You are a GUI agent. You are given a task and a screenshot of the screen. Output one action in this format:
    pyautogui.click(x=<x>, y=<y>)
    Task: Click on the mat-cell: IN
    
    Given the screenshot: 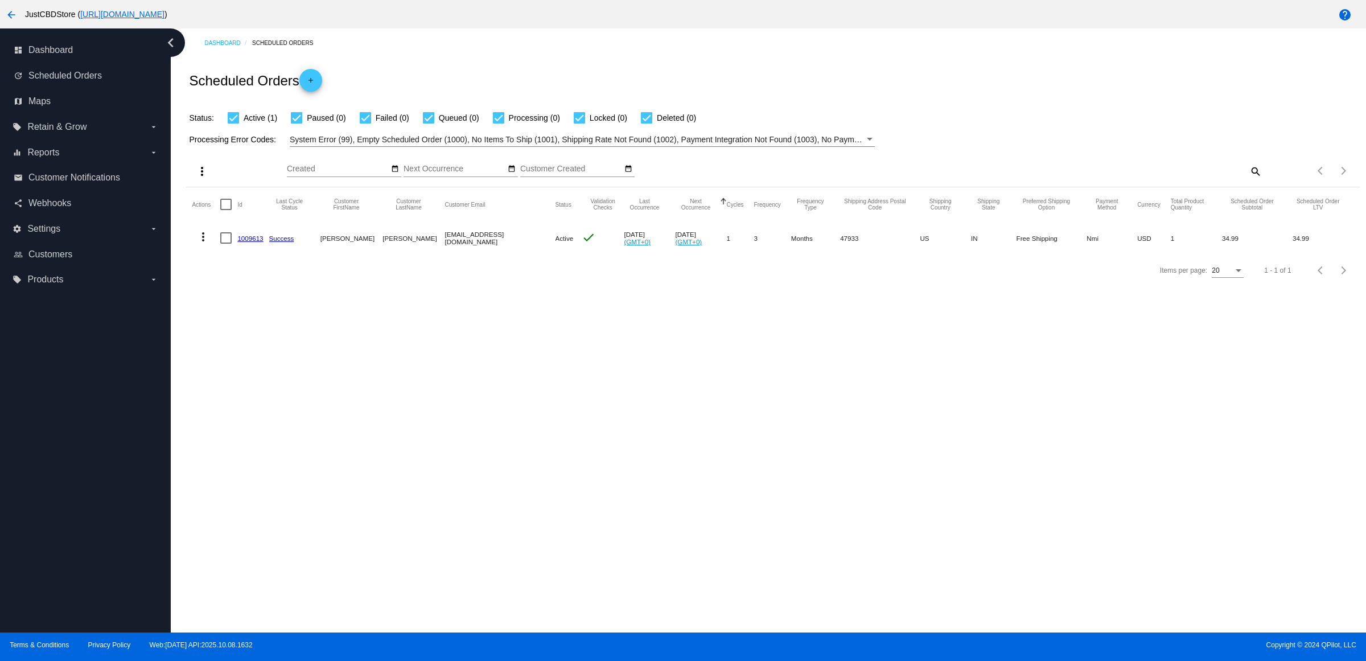 What is the action you would take?
    pyautogui.click(x=993, y=238)
    